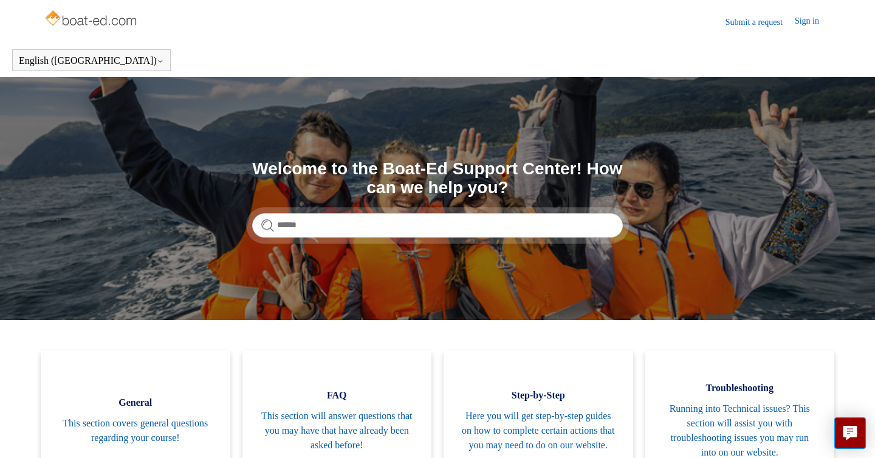  Describe the element at coordinates (337, 396) in the screenshot. I see `span: FAQ` at that location.